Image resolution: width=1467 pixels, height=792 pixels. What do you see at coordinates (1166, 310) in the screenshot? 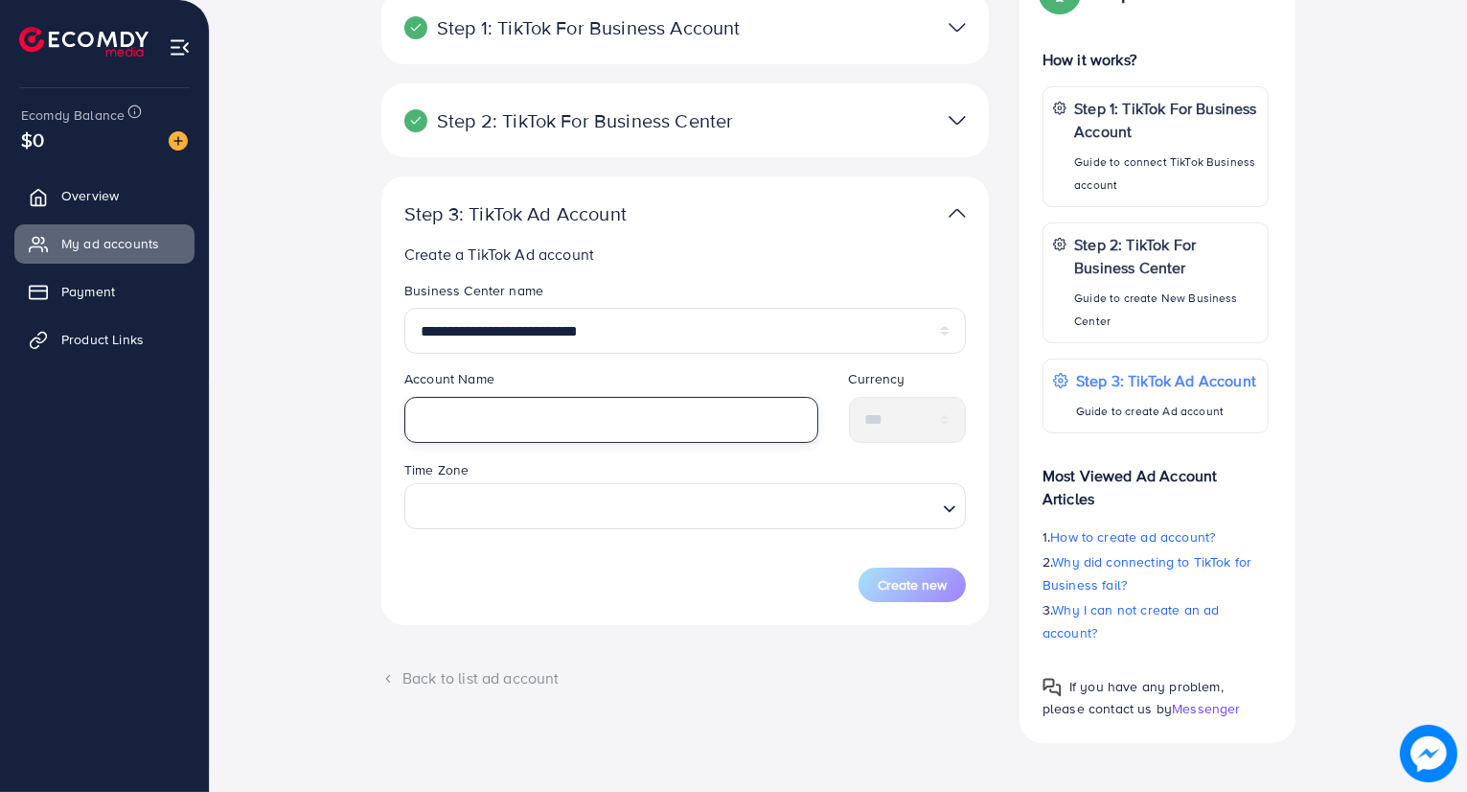
I see `p: Guide to create New Business Center` at bounding box center [1166, 310].